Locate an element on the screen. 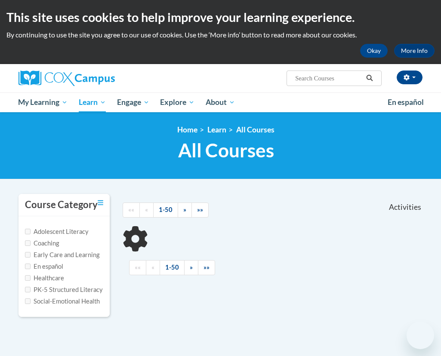 Image resolution: width=441 pixels, height=356 pixels. a: About is located at coordinates (220, 102).